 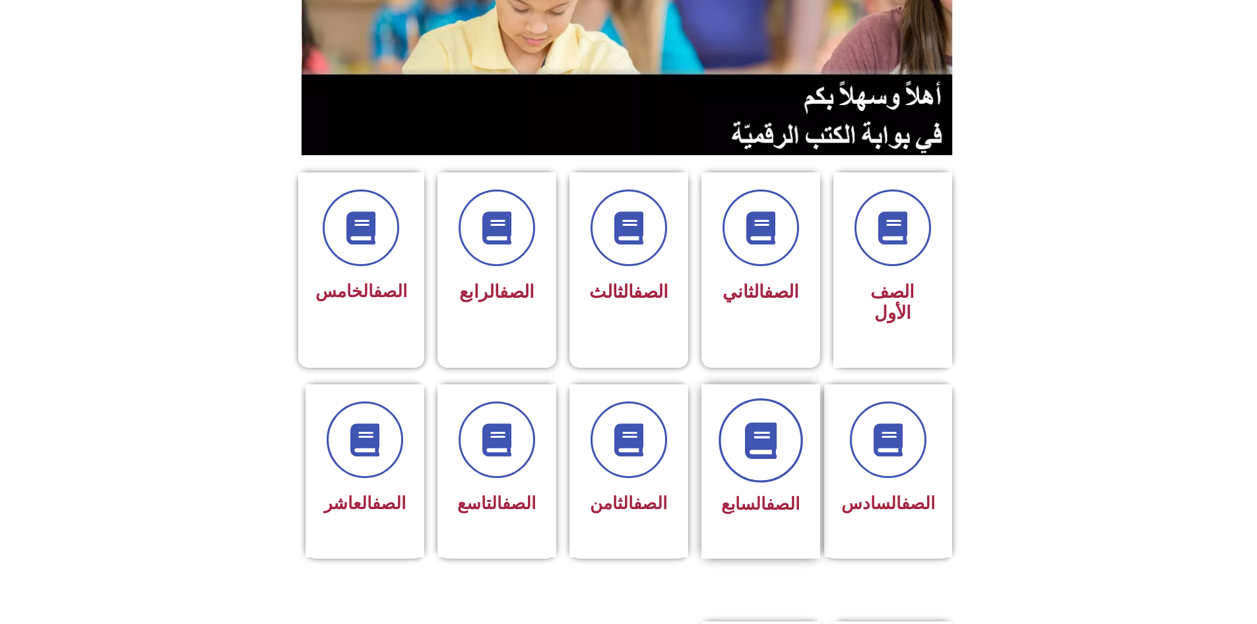 What do you see at coordinates (496, 503) in the screenshot?
I see `span: التاسع` at bounding box center [496, 503].